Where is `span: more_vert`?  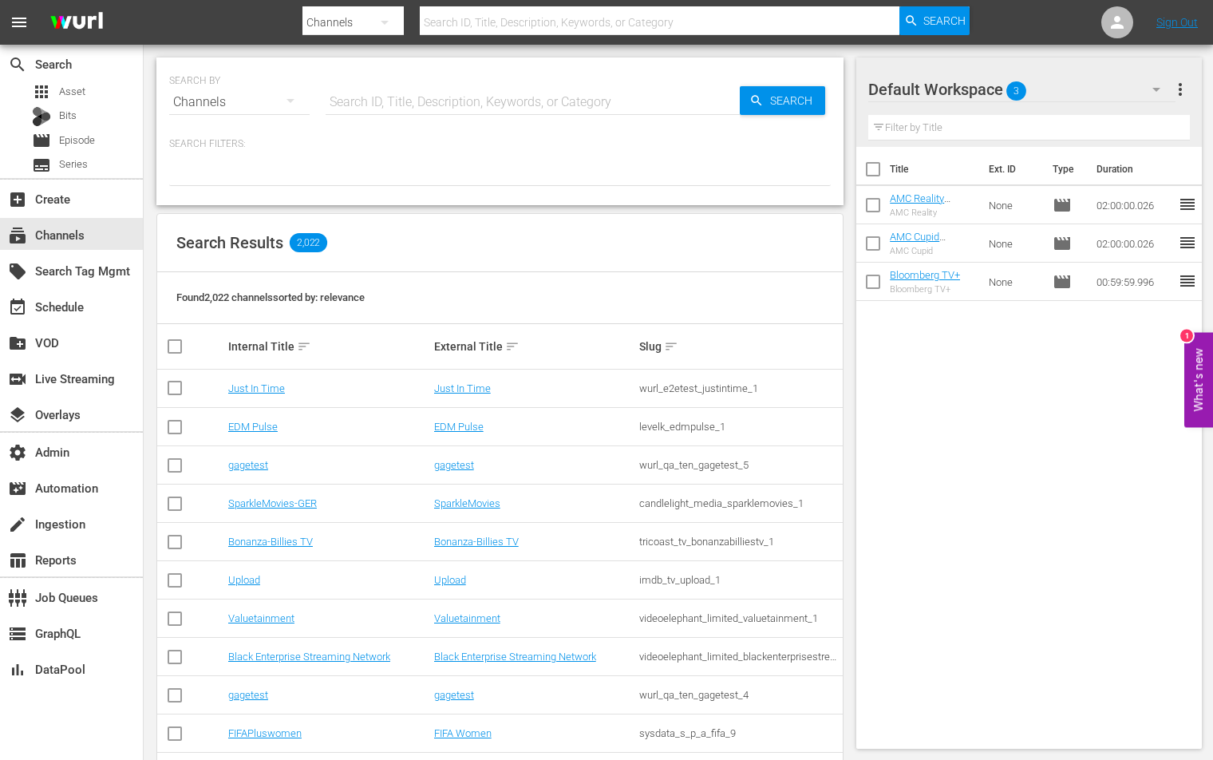 span: more_vert is located at coordinates (1181, 89).